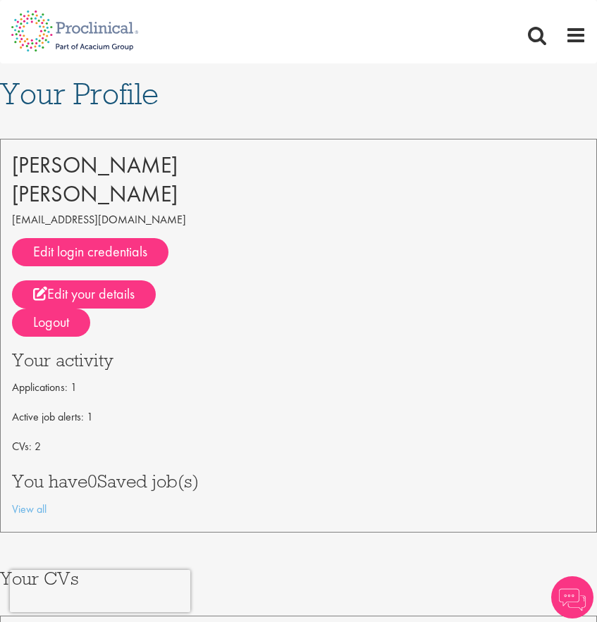 This screenshot has width=597, height=622. I want to click on h3: You have Saved job(s), so click(298, 481).